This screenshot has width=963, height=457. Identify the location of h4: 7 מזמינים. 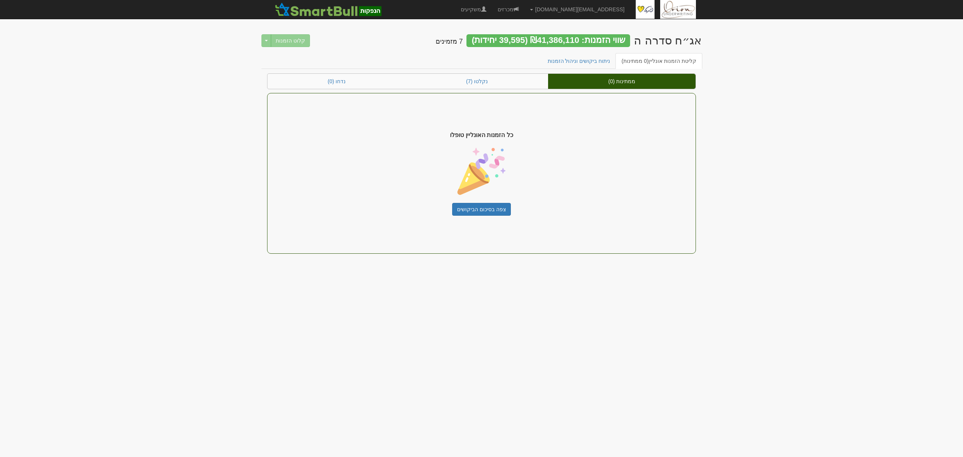
(449, 42).